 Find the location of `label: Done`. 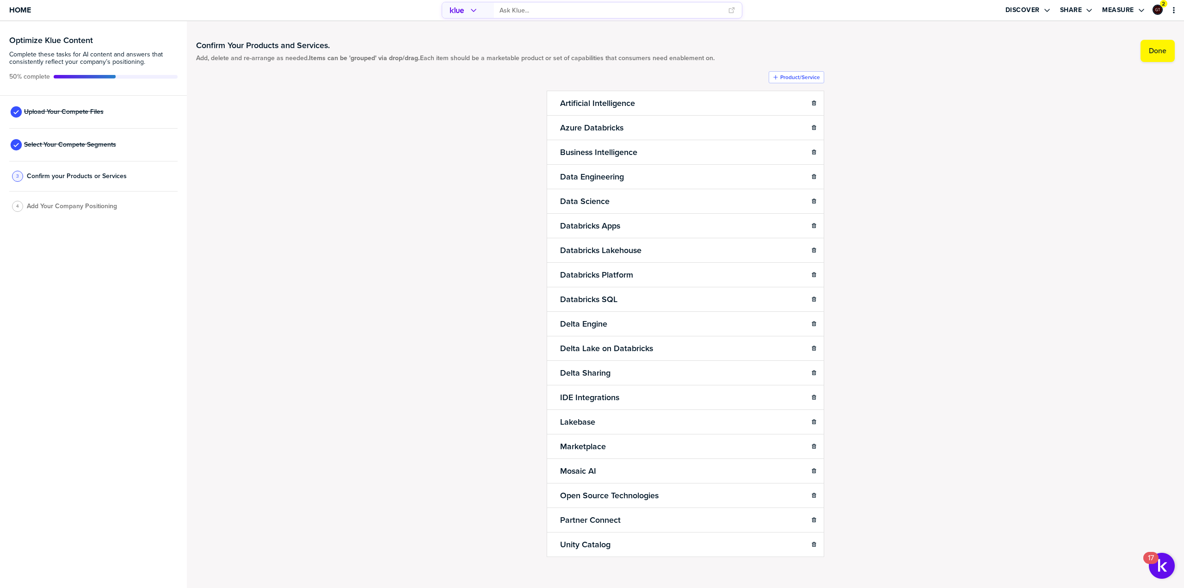

label: Done is located at coordinates (1158, 51).